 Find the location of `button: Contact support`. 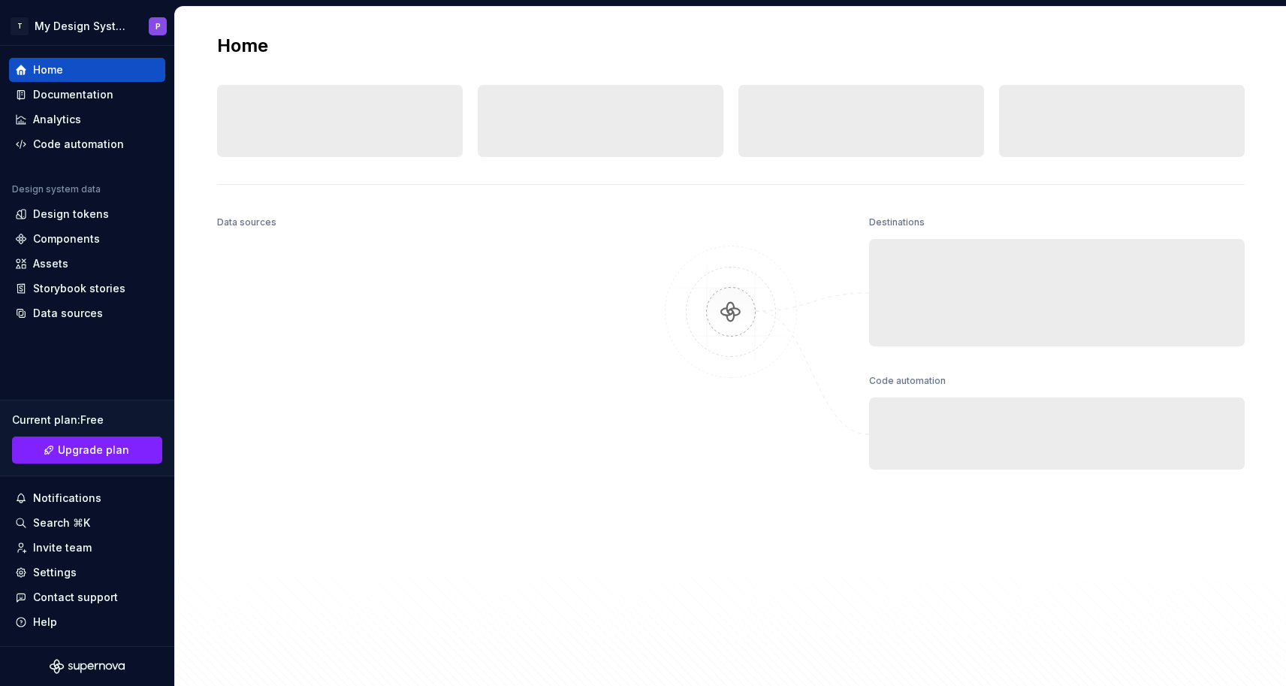

button: Contact support is located at coordinates (87, 597).